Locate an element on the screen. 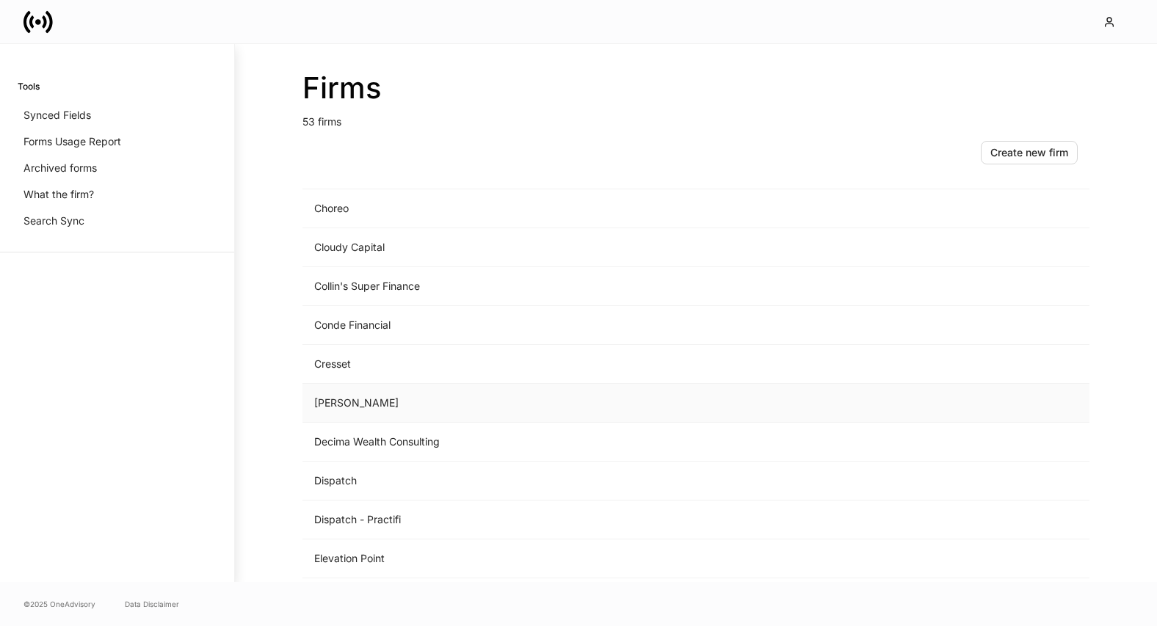  a: What the firm? is located at coordinates (117, 194).